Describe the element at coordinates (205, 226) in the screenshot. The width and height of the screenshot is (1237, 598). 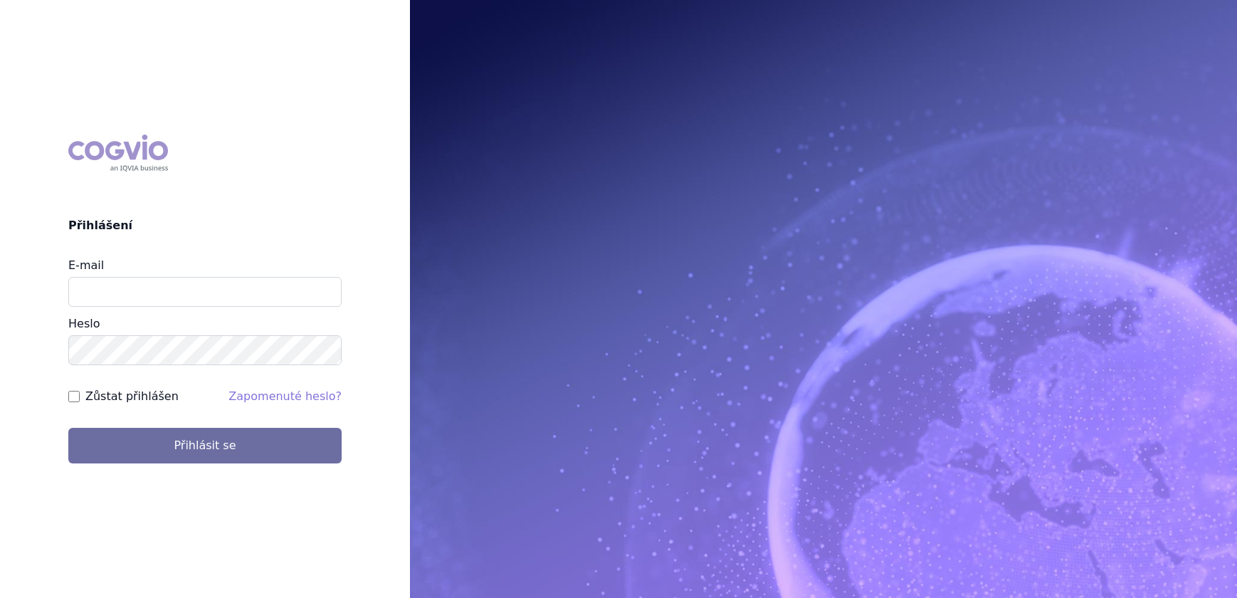
I see `h2: Přihlášení` at that location.